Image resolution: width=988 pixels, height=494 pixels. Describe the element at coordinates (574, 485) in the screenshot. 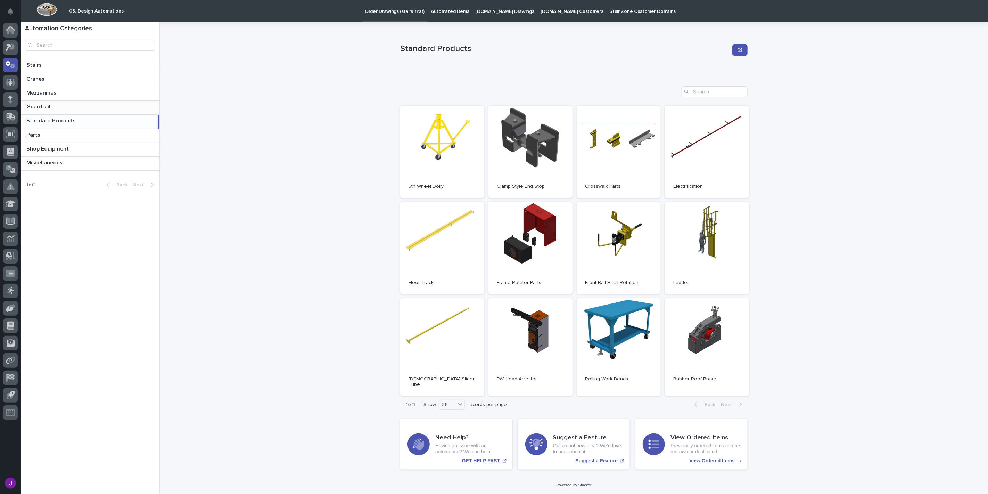

I see `a: Powered By Stacker` at that location.